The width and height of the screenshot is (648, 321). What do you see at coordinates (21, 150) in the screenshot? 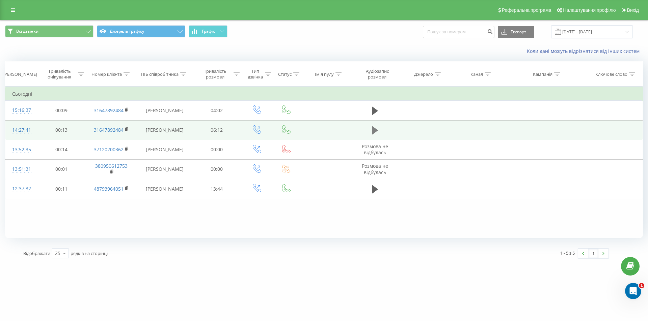
I see `div: 13:52:35` at bounding box center [21, 150].